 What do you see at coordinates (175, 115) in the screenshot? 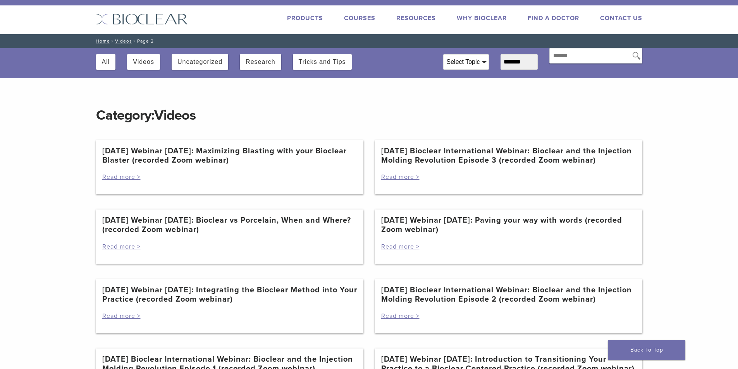
I see `span: Videos` at bounding box center [175, 115].